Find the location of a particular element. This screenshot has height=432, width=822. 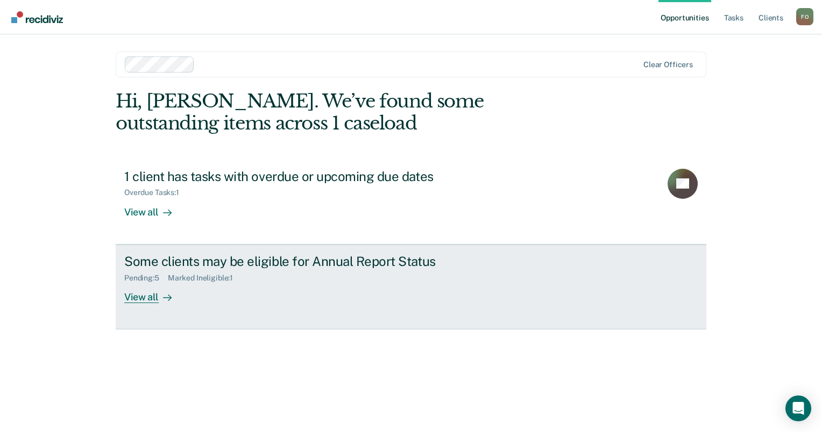

div: F O is located at coordinates (805, 17).